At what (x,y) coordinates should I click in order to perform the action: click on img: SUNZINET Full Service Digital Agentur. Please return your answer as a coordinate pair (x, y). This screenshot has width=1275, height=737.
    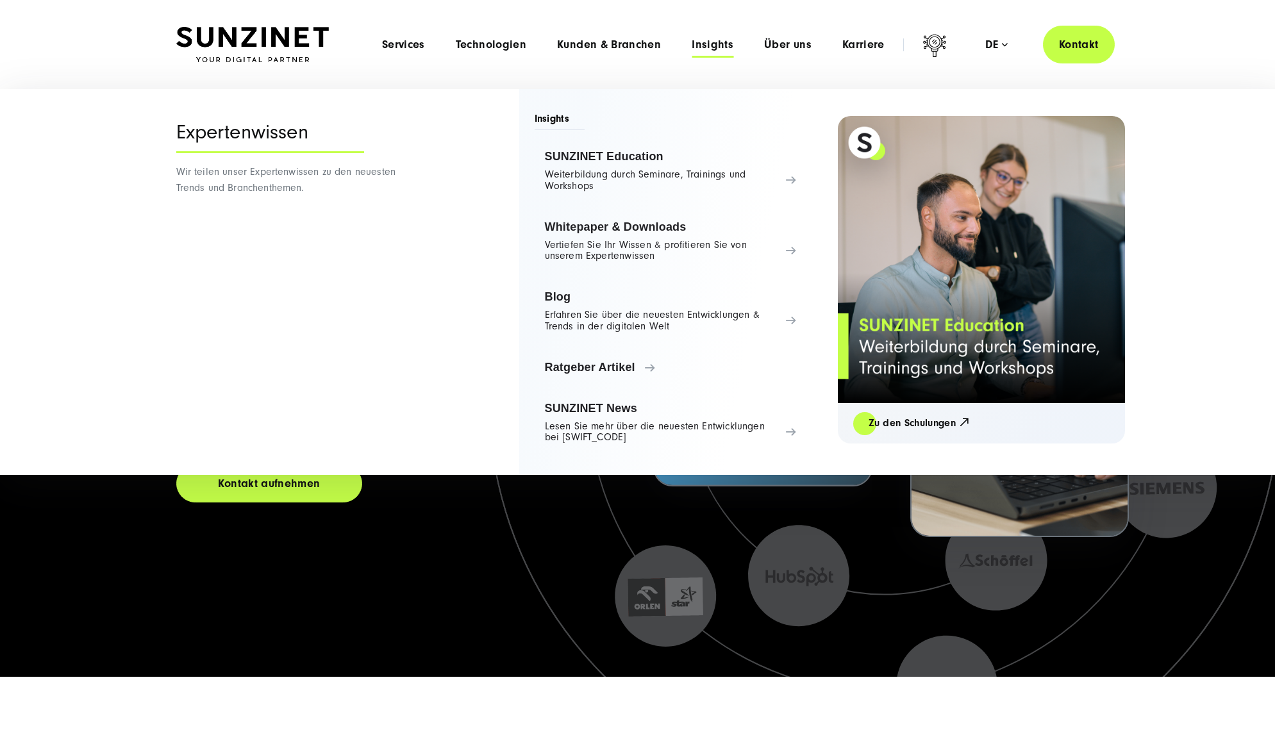
    Looking at the image, I should click on (253, 45).